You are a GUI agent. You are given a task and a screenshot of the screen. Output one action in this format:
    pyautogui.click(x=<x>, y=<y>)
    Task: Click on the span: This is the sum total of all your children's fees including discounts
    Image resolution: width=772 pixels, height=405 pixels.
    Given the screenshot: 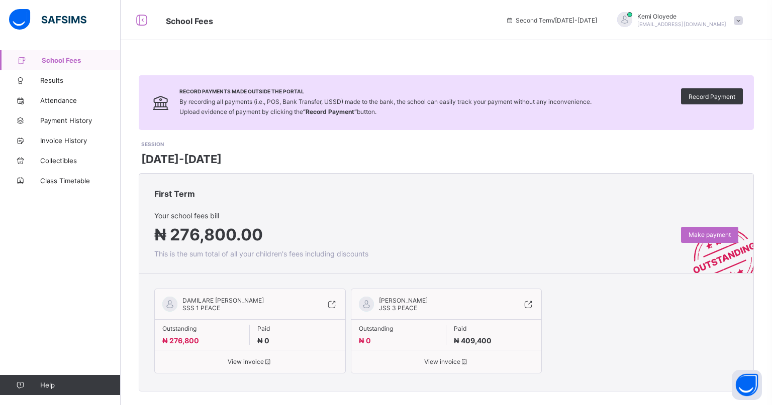 What is the action you would take?
    pyautogui.click(x=261, y=254)
    